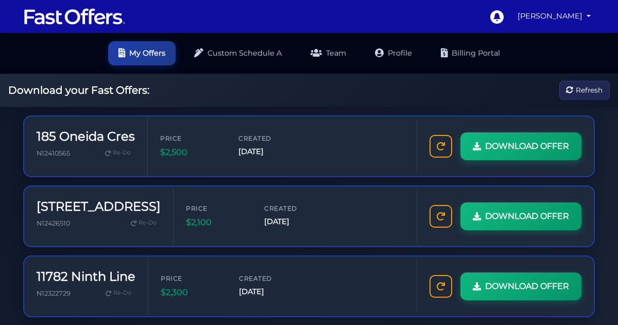 The image size is (618, 325). What do you see at coordinates (85, 136) in the screenshot?
I see `h3: 185 Oneida Cres` at bounding box center [85, 136].